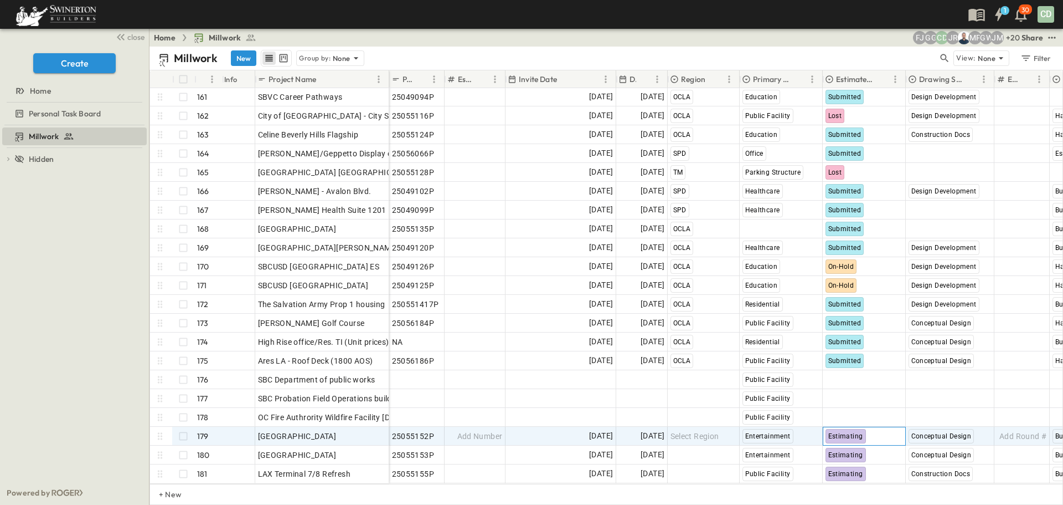 This screenshot has height=505, width=1063. Describe the element at coordinates (208, 38) in the screenshot. I see `nav: breadcrumbs` at that location.